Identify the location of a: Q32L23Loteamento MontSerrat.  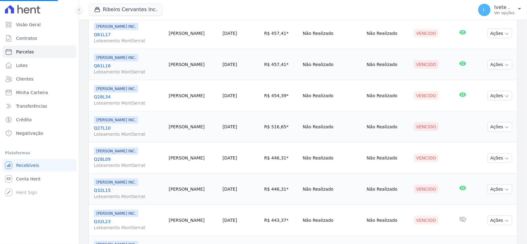
(129, 225).